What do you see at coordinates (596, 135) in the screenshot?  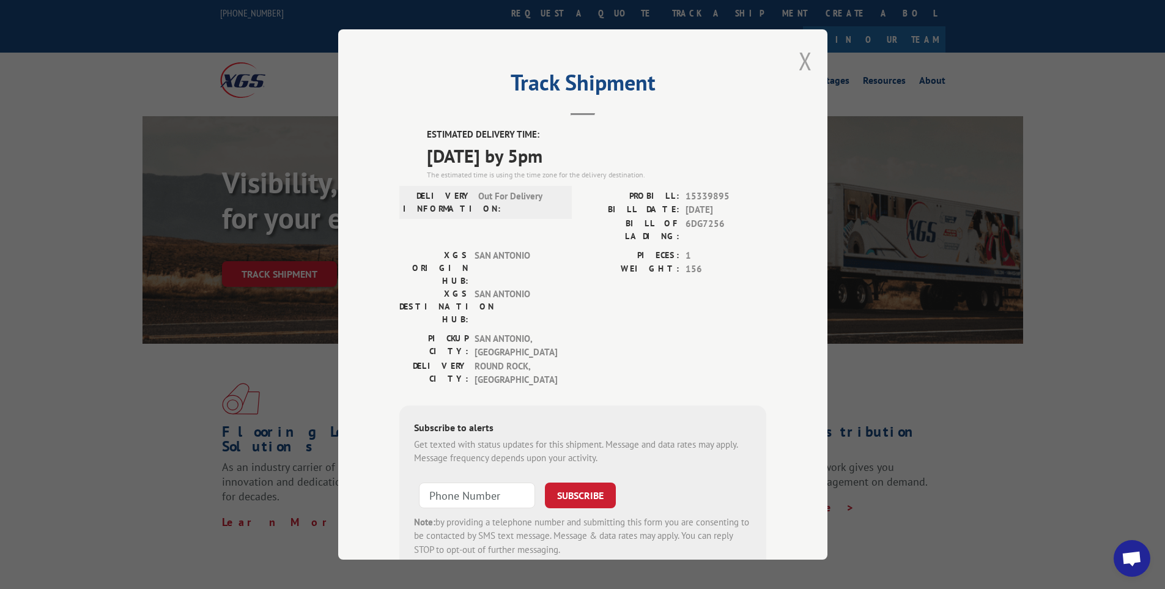 I see `label: ESTIMATED DELIVERY TIME:` at bounding box center [596, 135].